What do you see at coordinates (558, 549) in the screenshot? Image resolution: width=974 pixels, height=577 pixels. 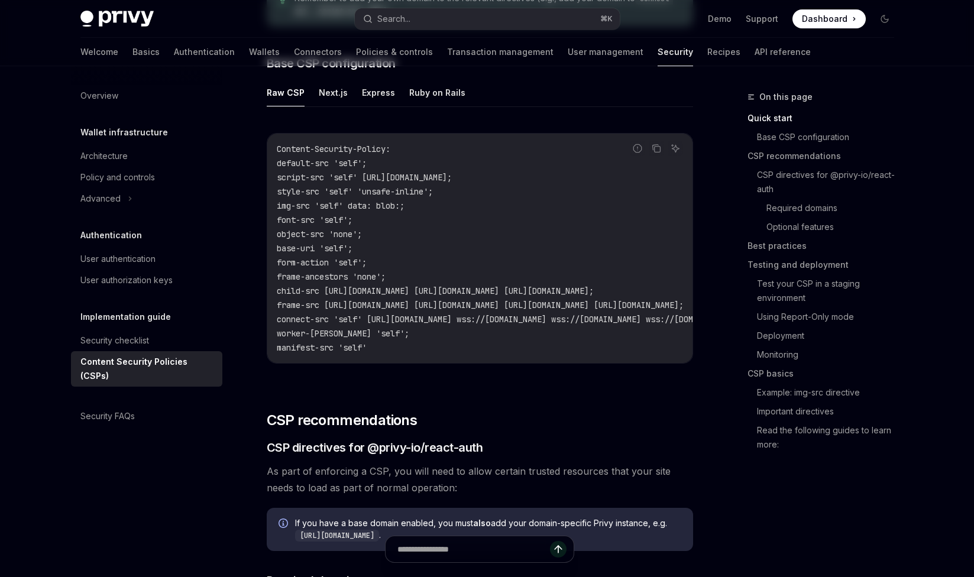 I see `button: Send message` at bounding box center [558, 549].